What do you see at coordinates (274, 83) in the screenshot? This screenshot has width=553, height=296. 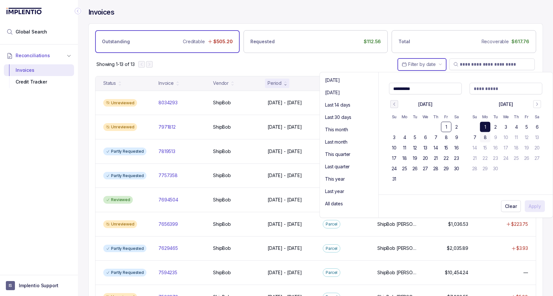 I see `div: Period` at bounding box center [274, 83].